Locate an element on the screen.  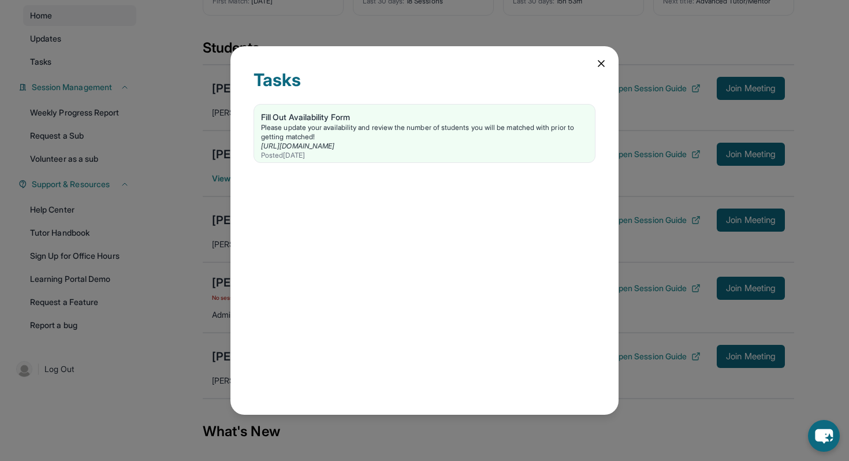
div: Fill Out Availability Form is located at coordinates (424, 117).